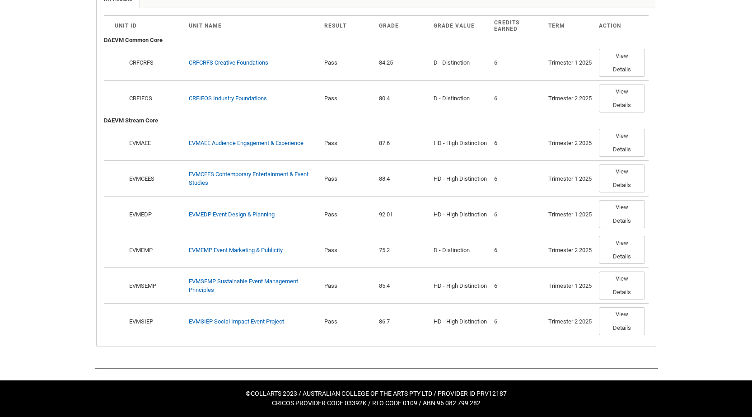 This screenshot has width=752, height=417. Describe the element at coordinates (154, 286) in the screenshot. I see `div: EVMSEMP` at that location.